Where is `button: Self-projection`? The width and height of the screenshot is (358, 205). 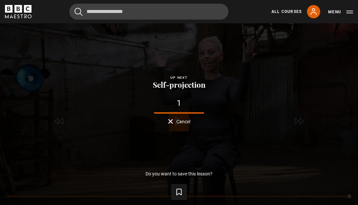 button: Self-projection is located at coordinates (179, 85).